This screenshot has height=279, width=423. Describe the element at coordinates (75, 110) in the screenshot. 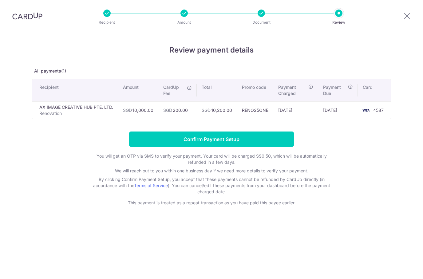

I see `td: AX IMAGE CREATIVE HUB PTE. LTD.` at that location.